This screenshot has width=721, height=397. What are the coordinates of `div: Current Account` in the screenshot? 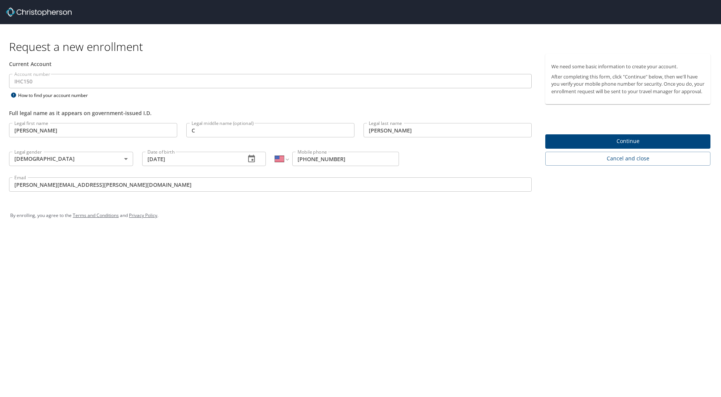 It's located at (270, 64).